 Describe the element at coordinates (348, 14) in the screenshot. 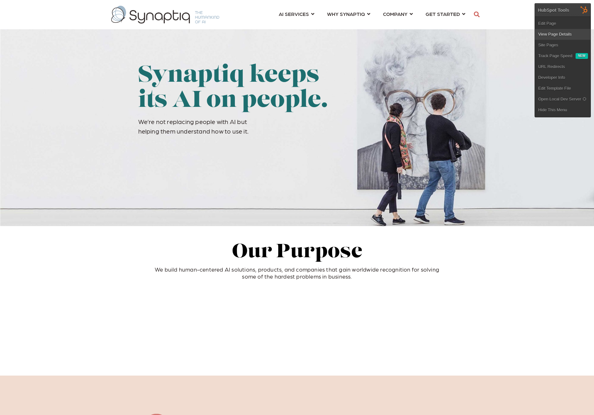

I see `a: WHY SYNAPTIQ` at that location.